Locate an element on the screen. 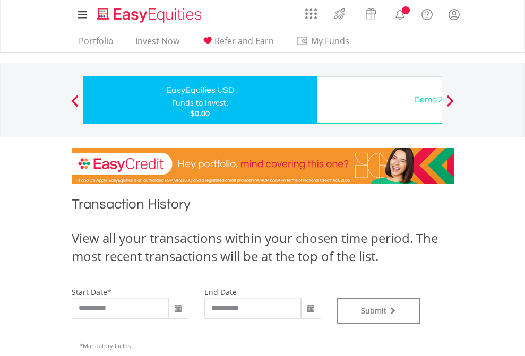 The width and height of the screenshot is (525, 356). span: $0.00 is located at coordinates (200, 113).